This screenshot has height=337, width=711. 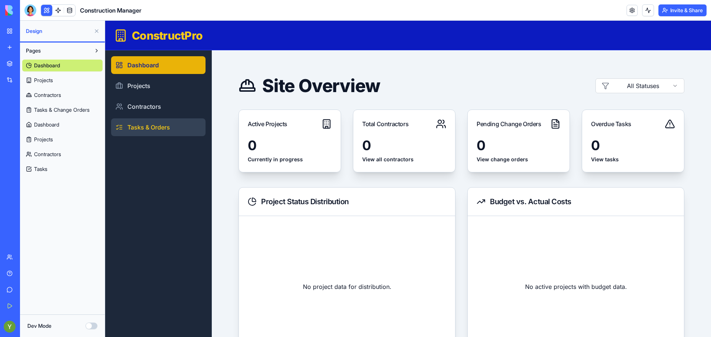 What do you see at coordinates (33, 51) in the screenshot?
I see `span: Pages` at bounding box center [33, 51].